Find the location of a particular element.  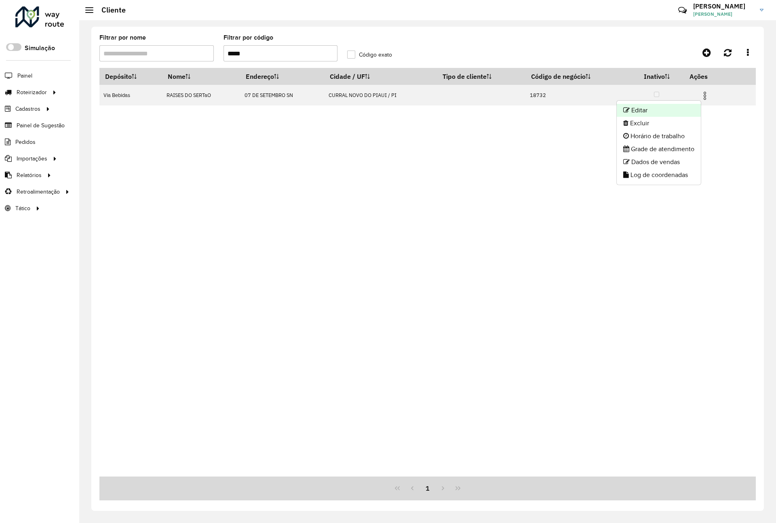

li: Dados de vendas is located at coordinates (659, 162).